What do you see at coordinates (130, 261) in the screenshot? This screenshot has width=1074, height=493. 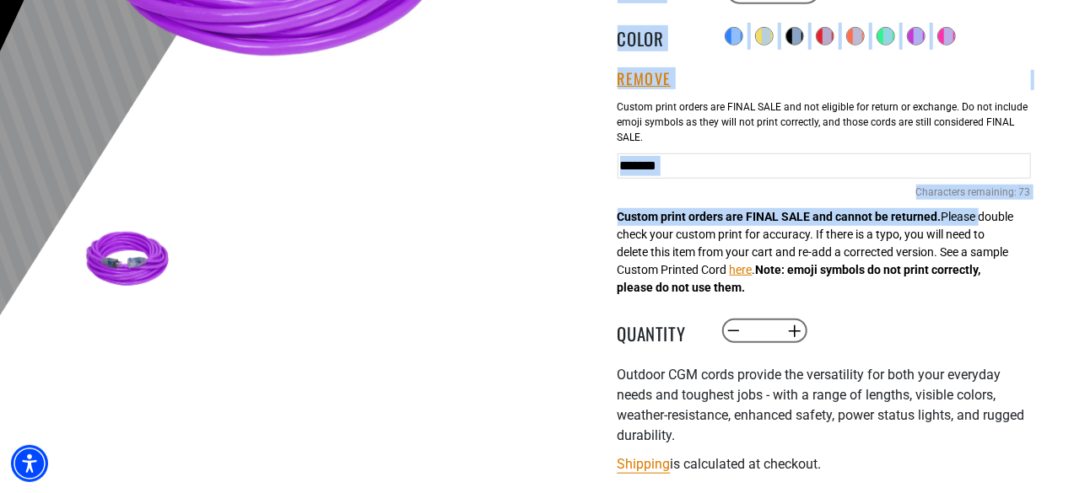 I see `img: Purple` at bounding box center [130, 261].